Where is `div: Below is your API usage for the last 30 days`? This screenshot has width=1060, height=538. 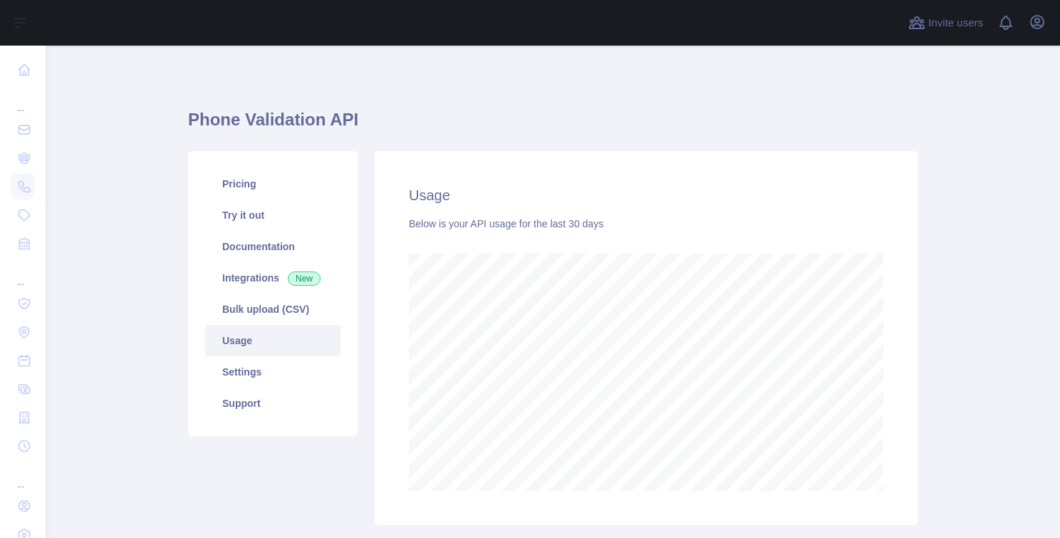 div: Below is your API usage for the last 30 days is located at coordinates (646, 224).